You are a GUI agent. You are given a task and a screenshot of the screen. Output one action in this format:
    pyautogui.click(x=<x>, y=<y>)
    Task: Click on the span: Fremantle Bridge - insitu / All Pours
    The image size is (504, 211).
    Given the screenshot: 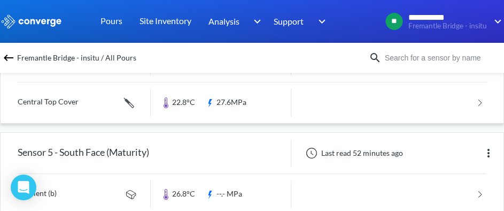 What is the action you would take?
    pyautogui.click(x=76, y=58)
    